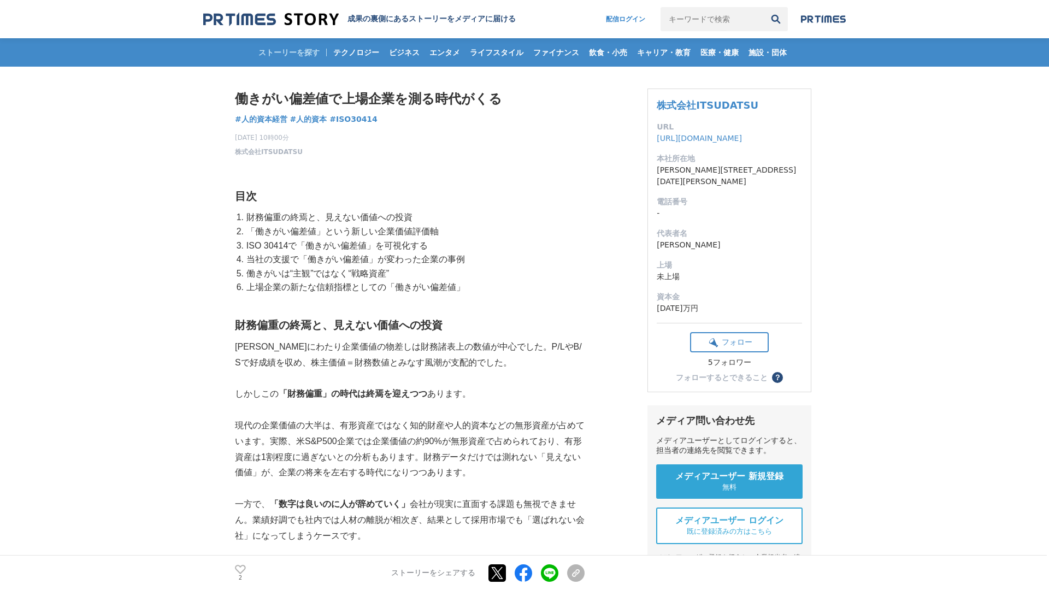  Describe the element at coordinates (261, 119) in the screenshot. I see `a: #人的資本経営` at that location.